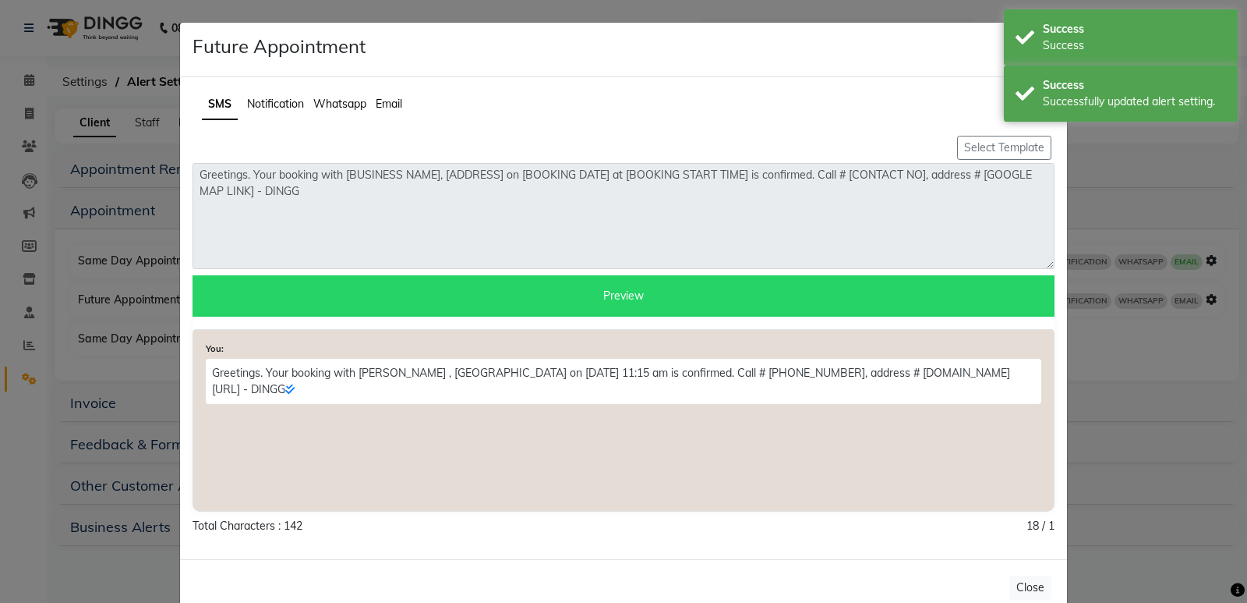 Image resolution: width=1247 pixels, height=603 pixels. Describe the element at coordinates (220, 104) in the screenshot. I see `span: SMS` at that location.